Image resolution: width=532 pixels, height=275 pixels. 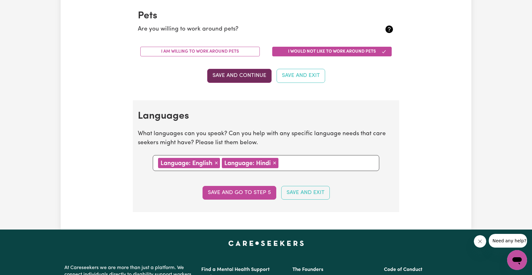 What do you see at coordinates (266, 16) in the screenshot?
I see `h2: Pets` at bounding box center [266, 16].